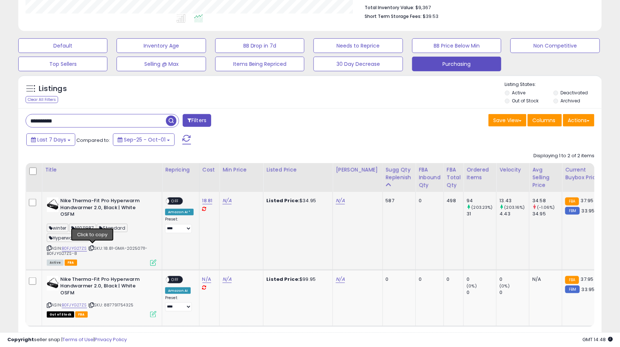 This screenshot has height=347, width=620. I want to click on button: Filters, so click(197, 120).